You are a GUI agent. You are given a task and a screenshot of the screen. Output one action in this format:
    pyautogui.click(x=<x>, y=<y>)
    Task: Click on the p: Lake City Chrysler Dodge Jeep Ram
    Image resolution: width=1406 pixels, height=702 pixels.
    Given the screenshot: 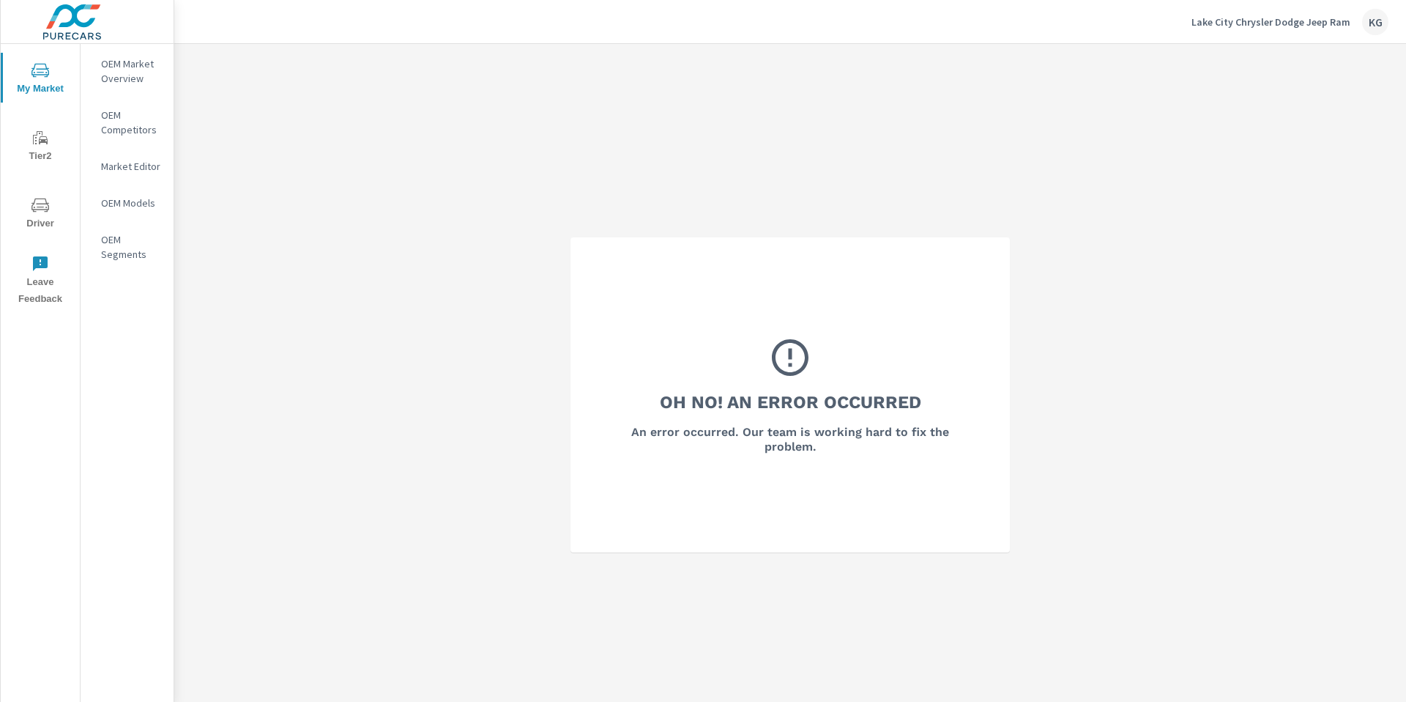 What is the action you would take?
    pyautogui.click(x=1271, y=22)
    